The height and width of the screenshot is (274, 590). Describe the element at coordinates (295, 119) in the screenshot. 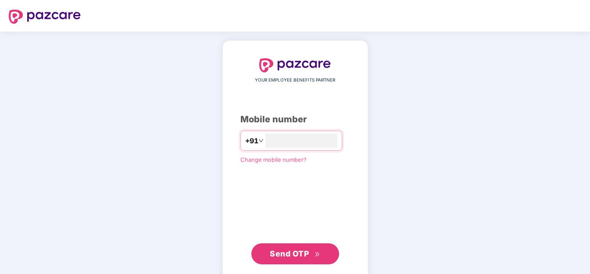

I see `div: Mobile number` at that location.